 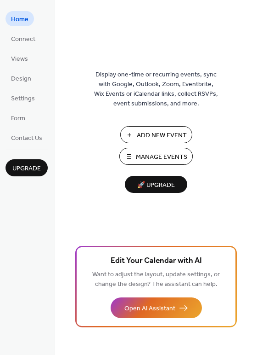 What do you see at coordinates (156, 89) in the screenshot?
I see `span: Display one-time or recurring events, sync with Google, Outlook, Zoom, Eventbrite, Wix Events or ...` at bounding box center [156, 89].